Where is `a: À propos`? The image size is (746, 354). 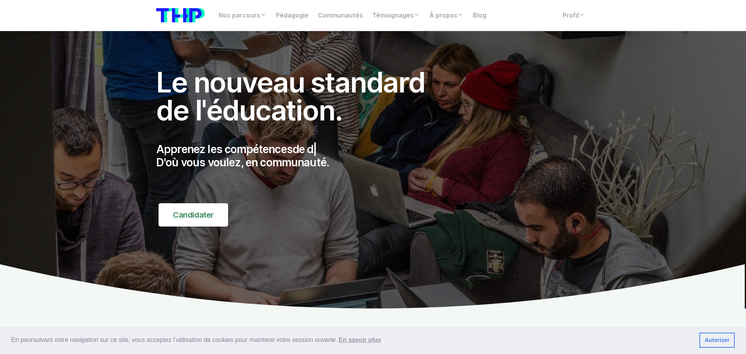 a: À propos is located at coordinates (447, 16).